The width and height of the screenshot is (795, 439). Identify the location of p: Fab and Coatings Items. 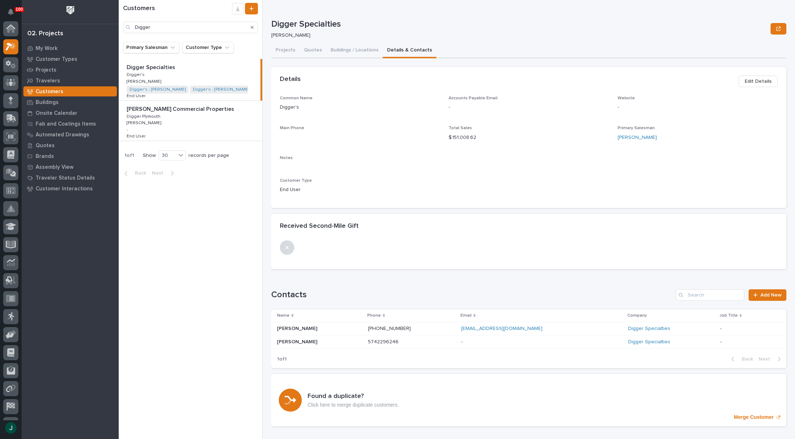
(66, 124).